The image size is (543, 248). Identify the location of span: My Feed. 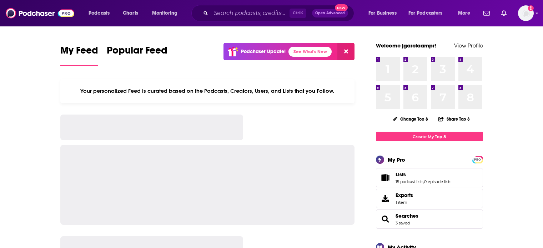
(79, 52).